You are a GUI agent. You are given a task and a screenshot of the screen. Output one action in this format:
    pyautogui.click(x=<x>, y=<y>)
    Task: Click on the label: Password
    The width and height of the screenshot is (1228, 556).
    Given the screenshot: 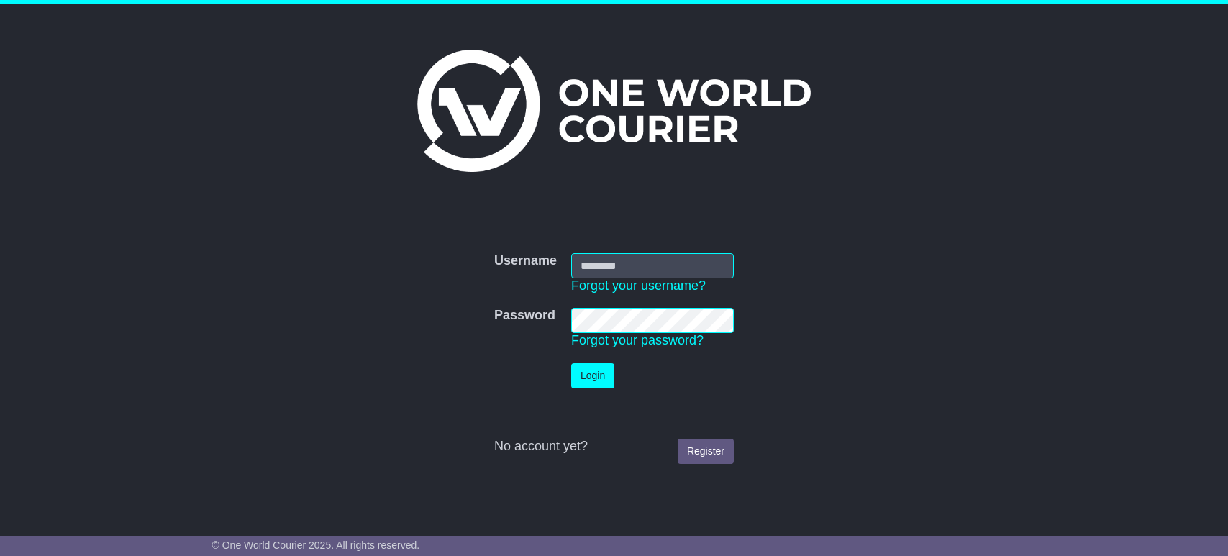 What is the action you would take?
    pyautogui.click(x=525, y=316)
    